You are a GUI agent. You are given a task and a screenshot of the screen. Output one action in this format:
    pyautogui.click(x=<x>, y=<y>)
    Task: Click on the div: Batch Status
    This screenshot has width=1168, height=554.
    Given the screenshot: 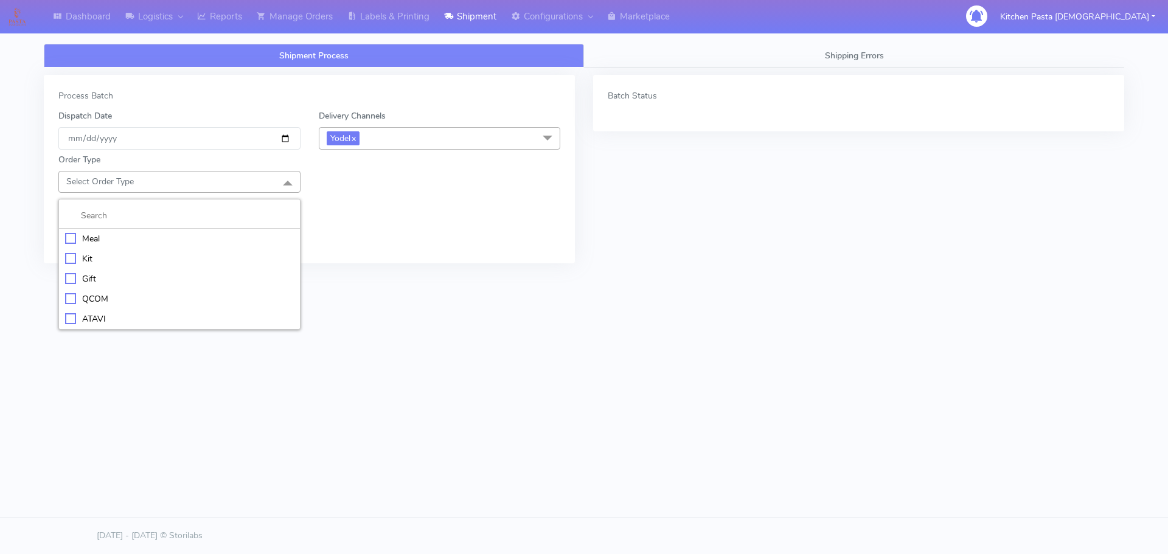 What is the action you would take?
    pyautogui.click(x=858, y=96)
    